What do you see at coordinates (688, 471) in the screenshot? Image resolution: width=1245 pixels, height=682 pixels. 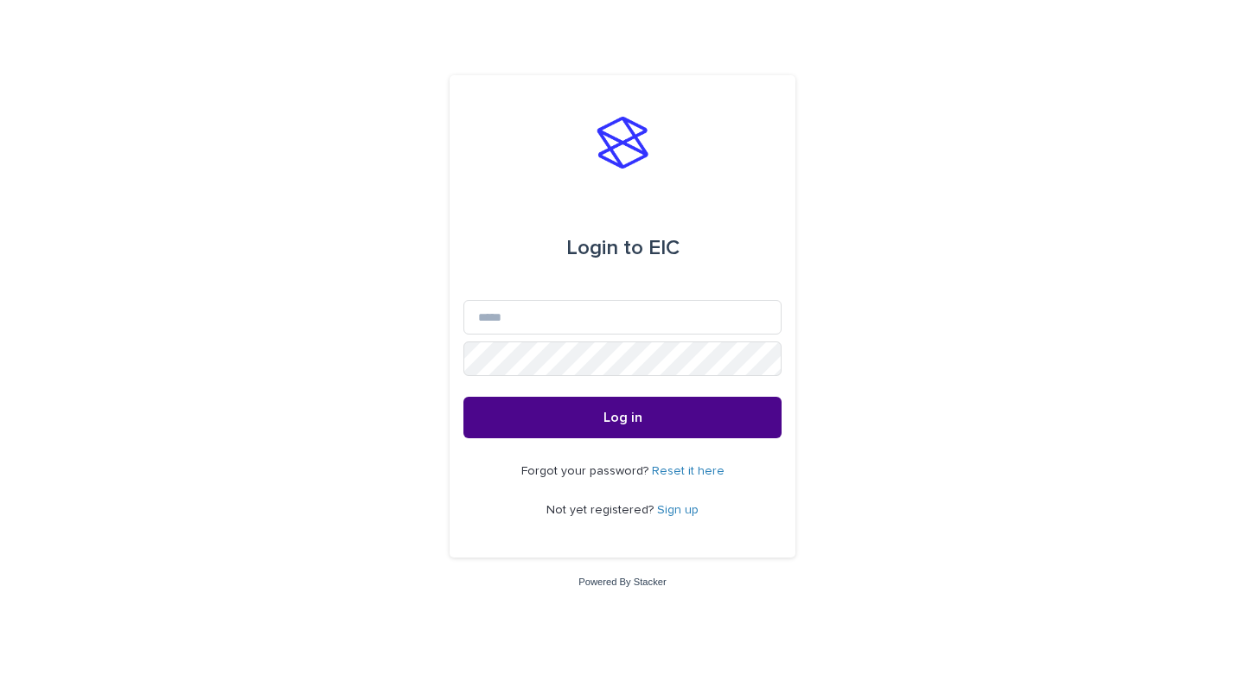 I see `a: Reset it here` at bounding box center [688, 471].